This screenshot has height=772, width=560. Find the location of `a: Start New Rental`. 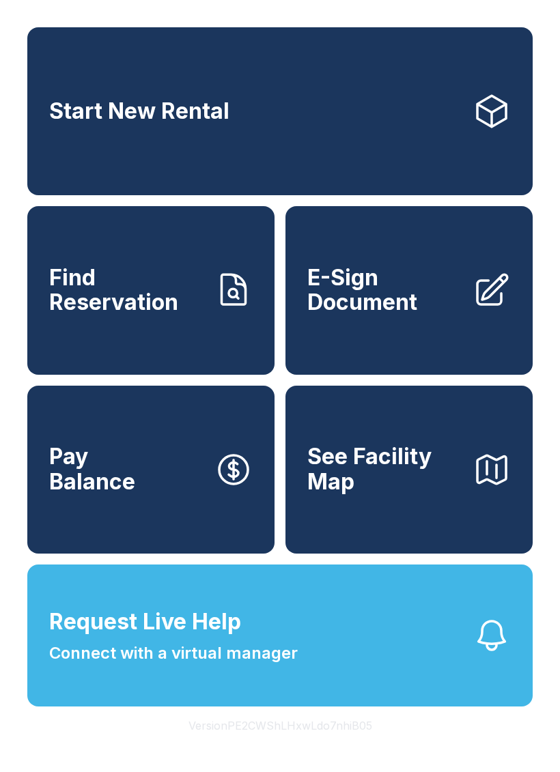

a: Start New Rental is located at coordinates (280, 111).